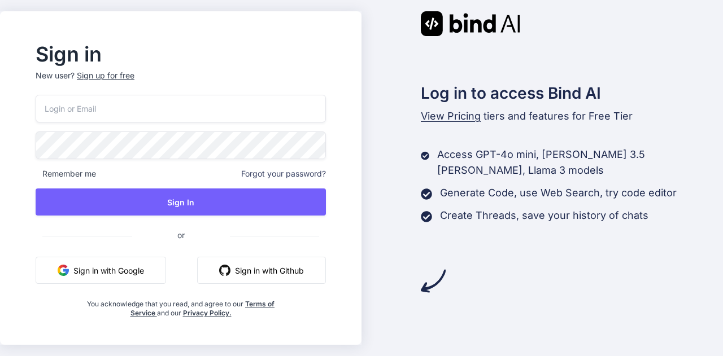 The height and width of the screenshot is (356, 723). Describe the element at coordinates (203, 308) in the screenshot. I see `a: Terms of Service` at that location.